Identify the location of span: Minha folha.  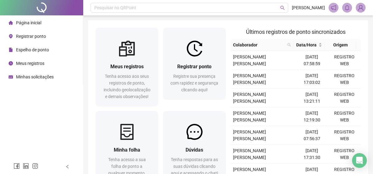
(127, 150).